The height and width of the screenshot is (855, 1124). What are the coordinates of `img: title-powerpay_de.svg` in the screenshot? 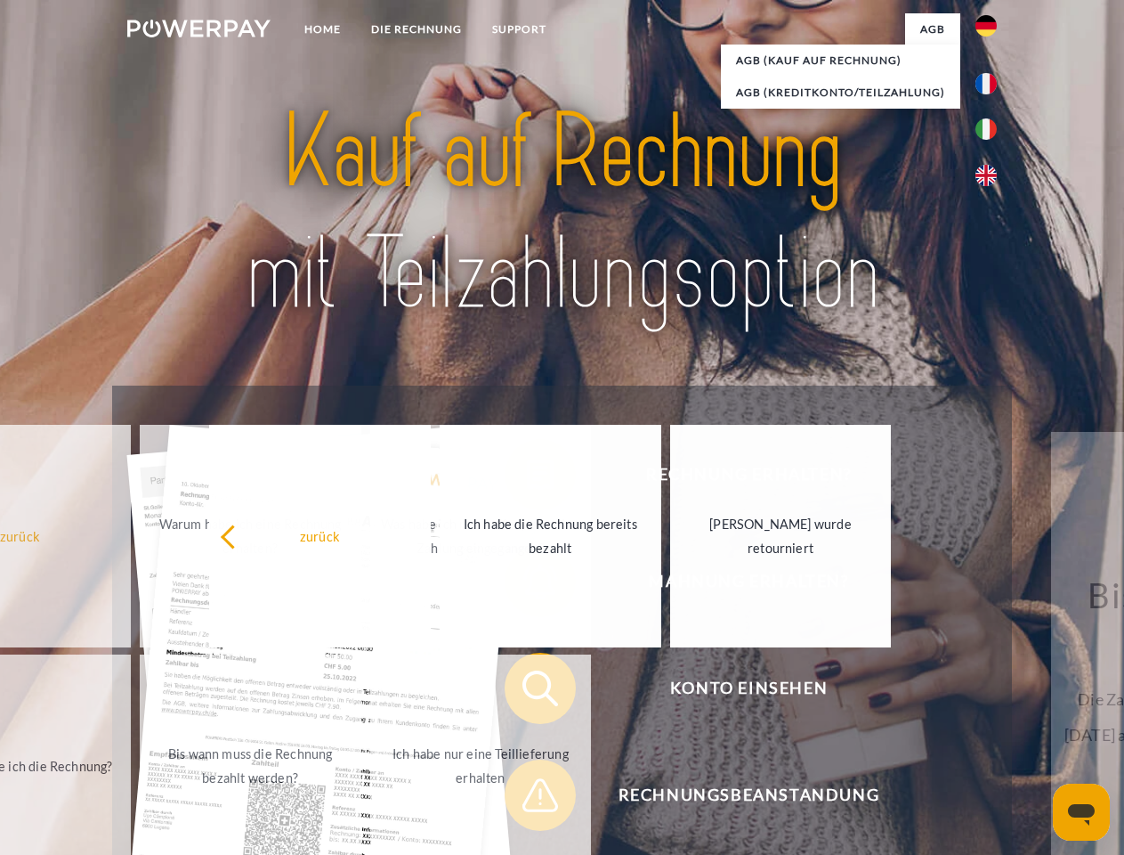 It's located at (562, 213).